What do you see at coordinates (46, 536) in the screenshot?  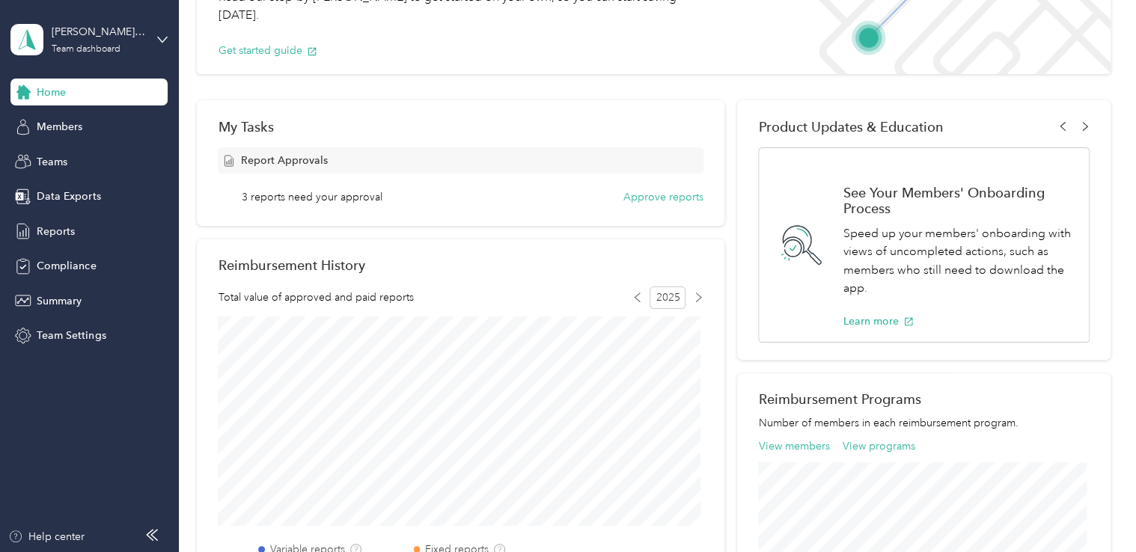 I see `button: Help center` at bounding box center [46, 536].